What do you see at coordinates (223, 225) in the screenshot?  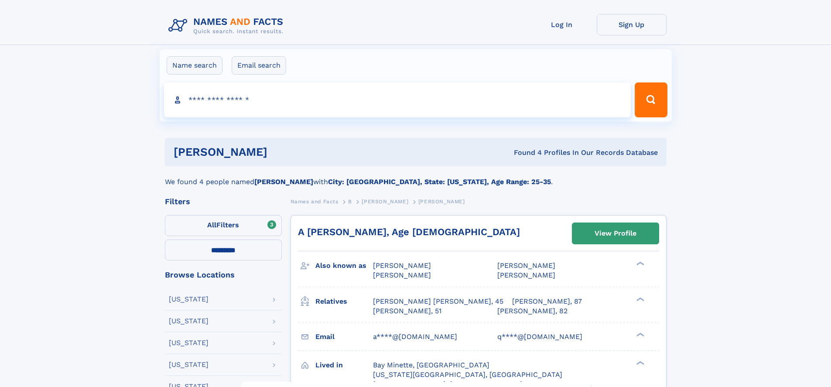 I see `label: Filters` at bounding box center [223, 225].